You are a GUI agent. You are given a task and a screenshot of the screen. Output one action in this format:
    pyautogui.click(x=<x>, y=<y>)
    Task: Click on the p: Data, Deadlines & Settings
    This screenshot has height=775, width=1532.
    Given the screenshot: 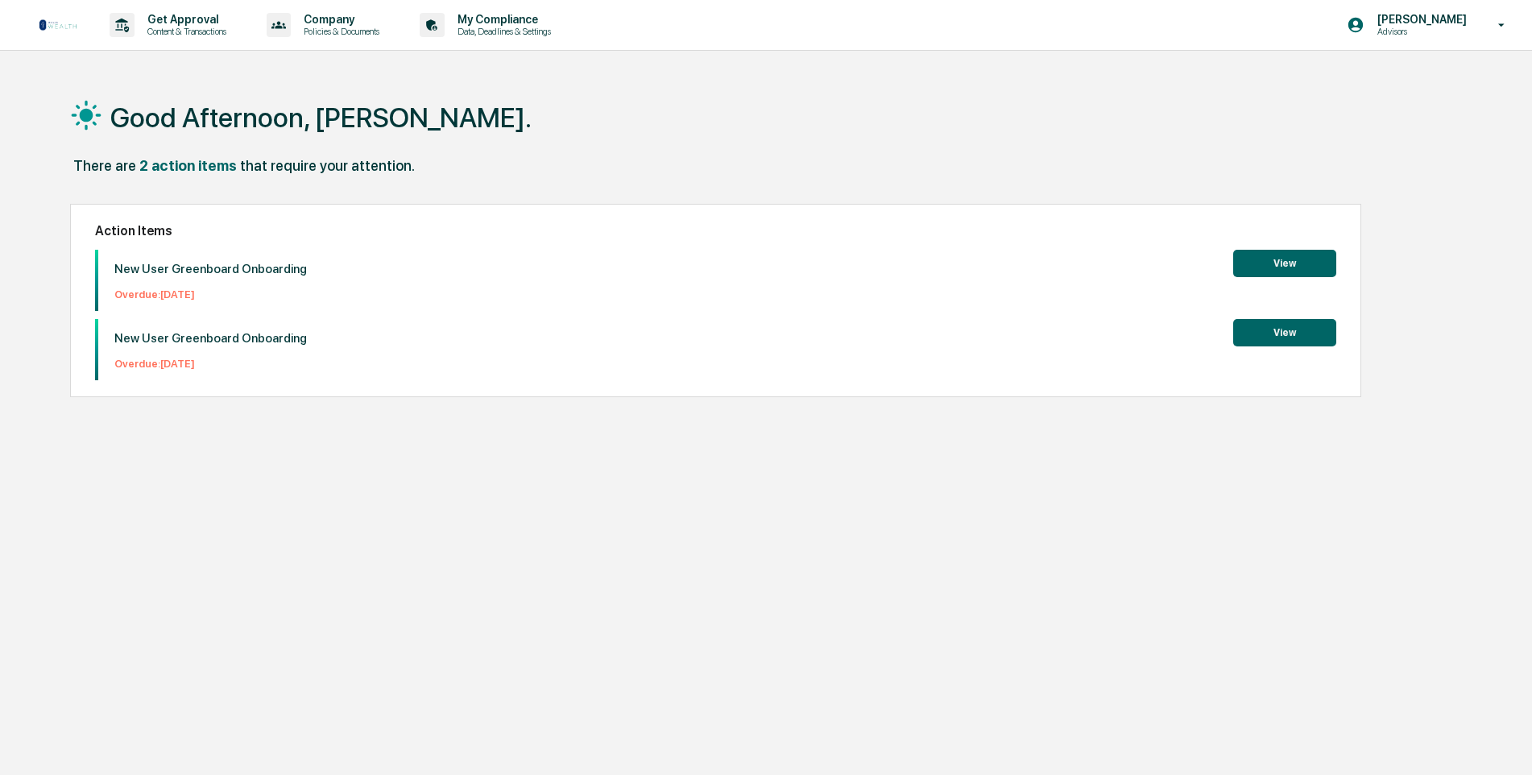 What is the action you would take?
    pyautogui.click(x=502, y=31)
    